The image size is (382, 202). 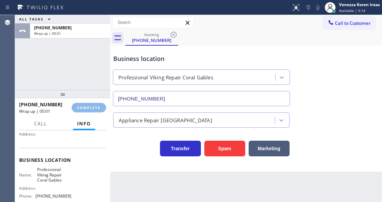 I want to click on button: Spam, so click(x=225, y=149).